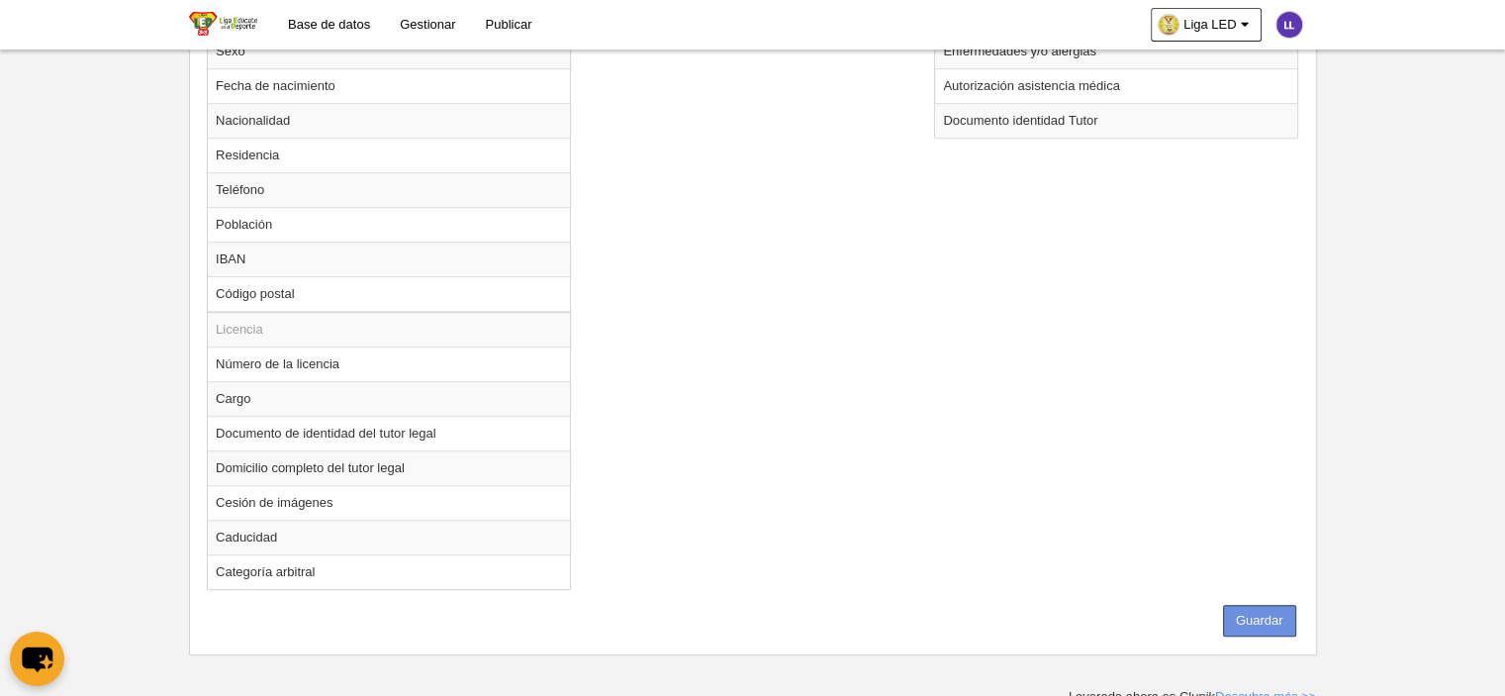  What do you see at coordinates (37, 658) in the screenshot?
I see `button: chat-button` at bounding box center [37, 658].